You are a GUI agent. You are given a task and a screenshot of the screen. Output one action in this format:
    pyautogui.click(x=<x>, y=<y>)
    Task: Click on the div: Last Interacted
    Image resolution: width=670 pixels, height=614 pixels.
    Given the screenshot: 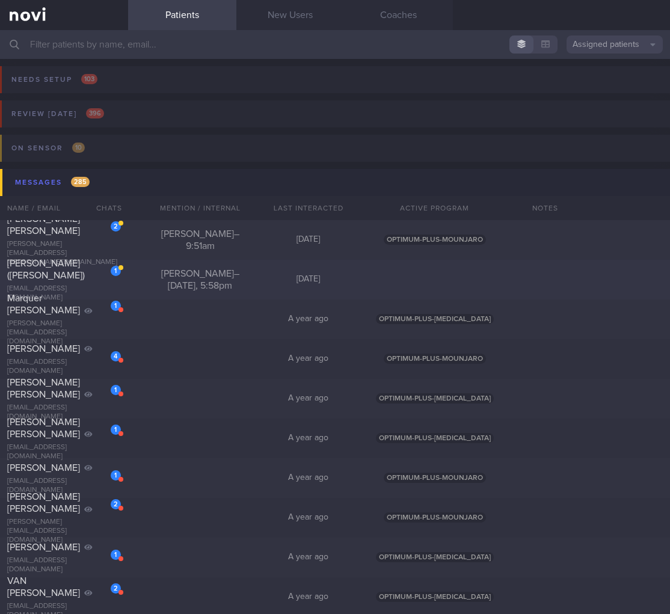 What is the action you would take?
    pyautogui.click(x=309, y=208)
    